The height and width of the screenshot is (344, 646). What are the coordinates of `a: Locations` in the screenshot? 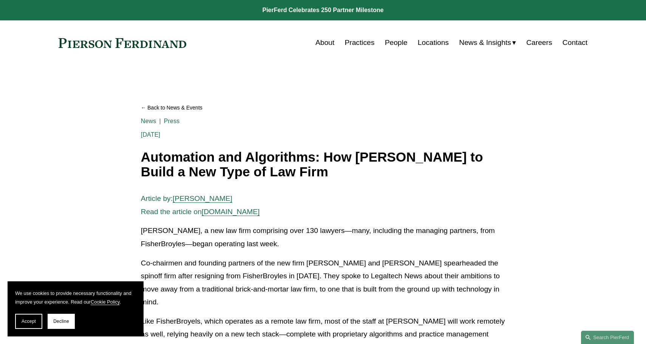 It's located at (433, 43).